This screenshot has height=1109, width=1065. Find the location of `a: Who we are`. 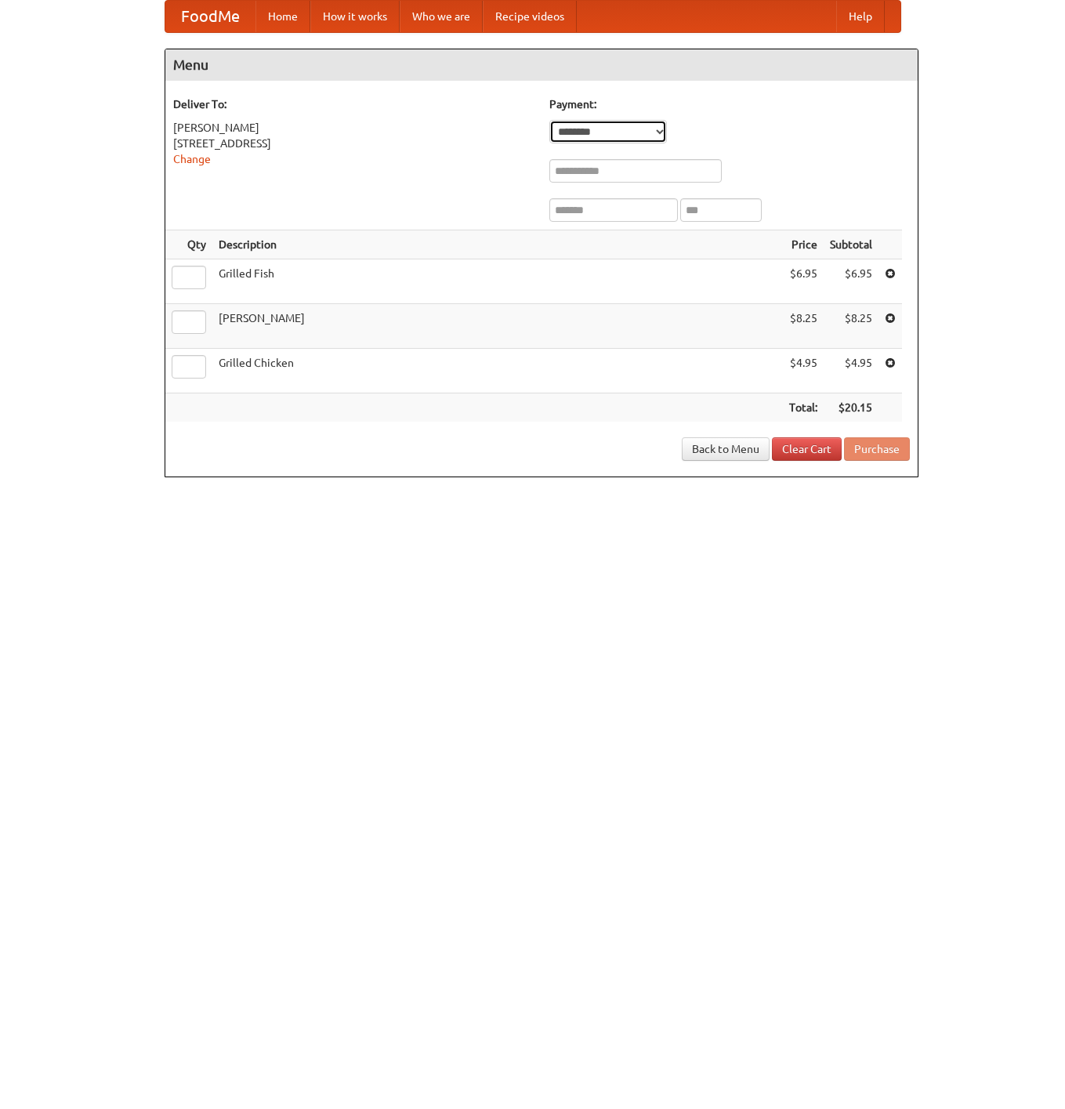

a: Who we are is located at coordinates (441, 16).